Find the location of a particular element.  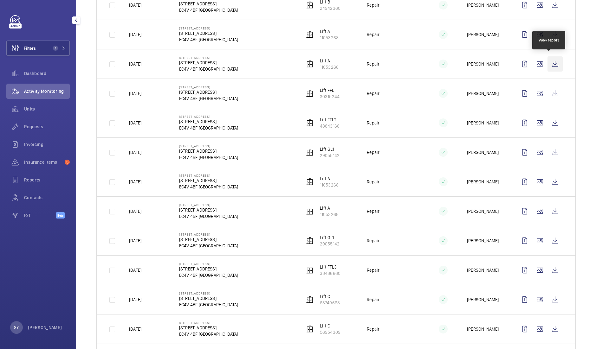

p: Lift FFL1 is located at coordinates (330, 90).